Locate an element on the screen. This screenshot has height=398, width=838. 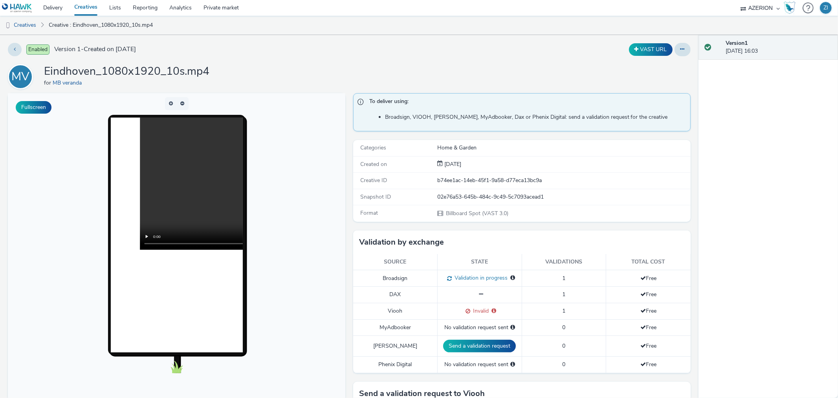
div: MV is located at coordinates (20, 77).